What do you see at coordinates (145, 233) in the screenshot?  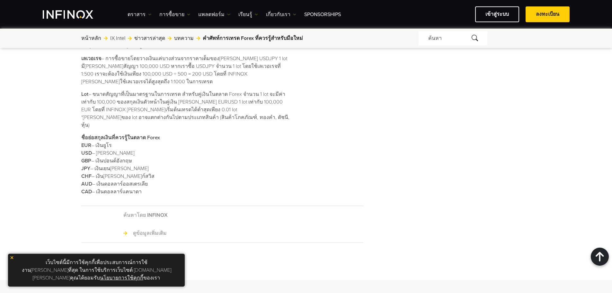 I see `a: ดูข้อมูลเพิ่มเติม` at bounding box center [145, 233].